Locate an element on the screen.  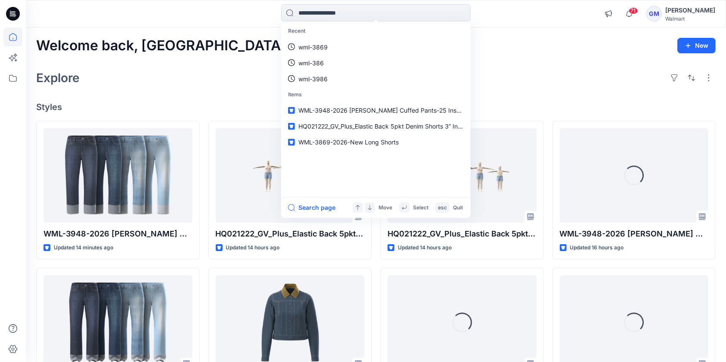
span: HQ021222_GV_Plus_Elastic Back 5pkt Denim Shorts 3” Inseam is located at coordinates (385, 126).